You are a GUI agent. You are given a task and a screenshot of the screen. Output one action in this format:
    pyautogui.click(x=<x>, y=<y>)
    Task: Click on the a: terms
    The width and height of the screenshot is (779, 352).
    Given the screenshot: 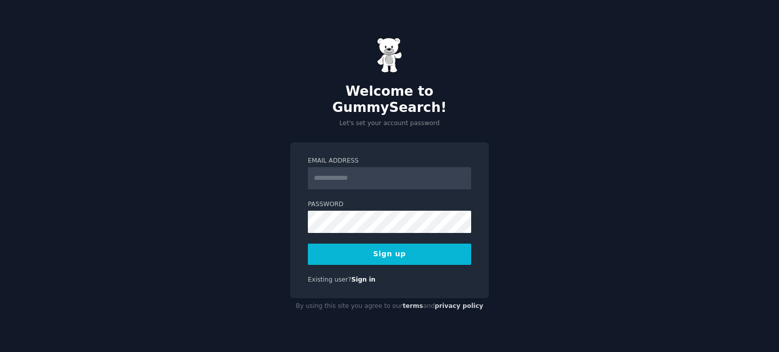 What is the action you would take?
    pyautogui.click(x=413, y=306)
    